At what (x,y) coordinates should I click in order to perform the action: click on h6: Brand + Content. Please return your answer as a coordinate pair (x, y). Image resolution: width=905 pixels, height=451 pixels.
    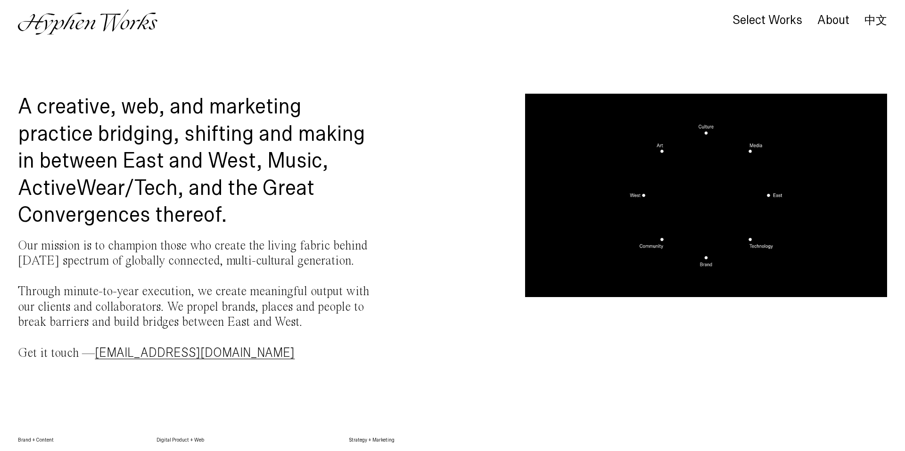
    Looking at the image, I should click on (65, 440).